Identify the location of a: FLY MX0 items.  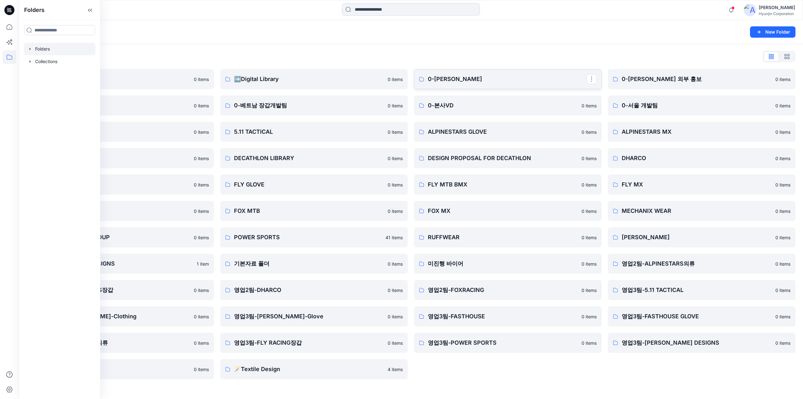
(702, 184).